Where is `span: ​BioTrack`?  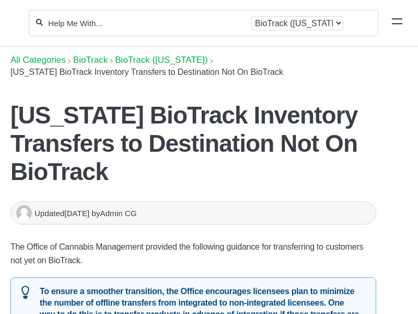 span: ​BioTrack is located at coordinates (90, 60).